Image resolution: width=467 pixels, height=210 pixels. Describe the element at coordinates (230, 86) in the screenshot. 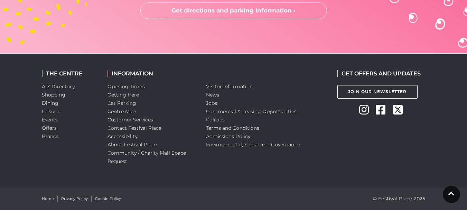

I see `a: Visitor information` at that location.